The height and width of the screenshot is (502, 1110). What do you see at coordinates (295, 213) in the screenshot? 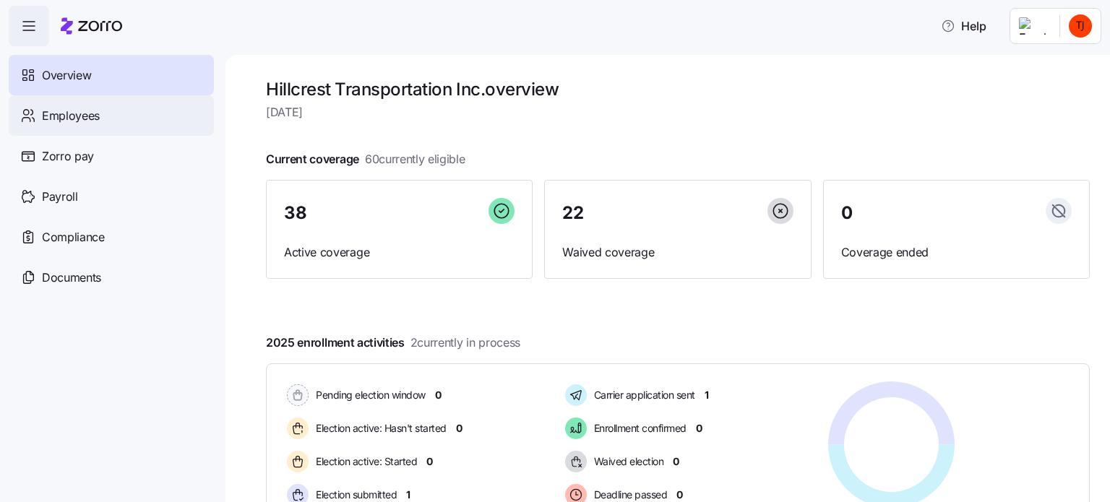
I see `span: 38` at bounding box center [295, 213].